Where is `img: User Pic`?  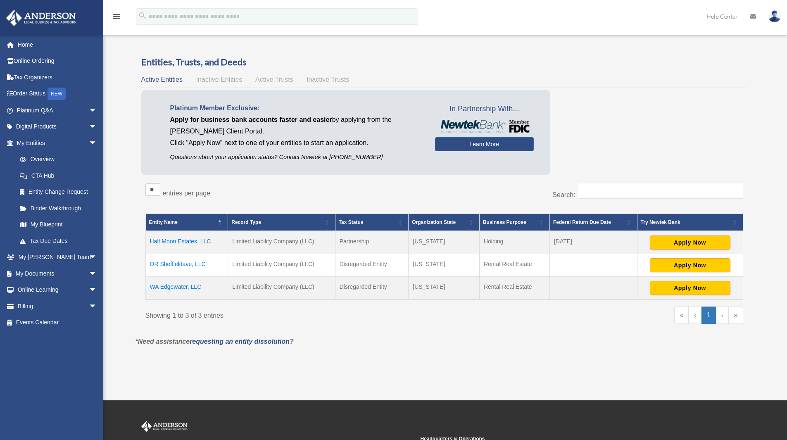 img: User Pic is located at coordinates (775, 16).